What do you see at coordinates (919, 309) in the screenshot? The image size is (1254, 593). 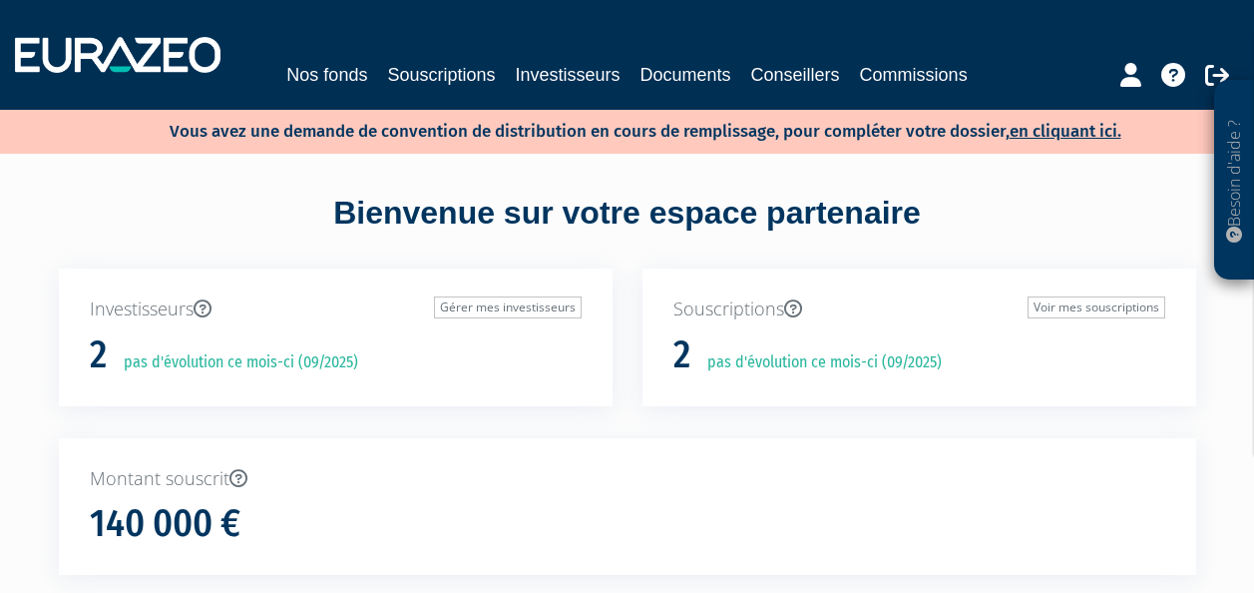 I see `p: Souscriptions` at bounding box center [919, 309].